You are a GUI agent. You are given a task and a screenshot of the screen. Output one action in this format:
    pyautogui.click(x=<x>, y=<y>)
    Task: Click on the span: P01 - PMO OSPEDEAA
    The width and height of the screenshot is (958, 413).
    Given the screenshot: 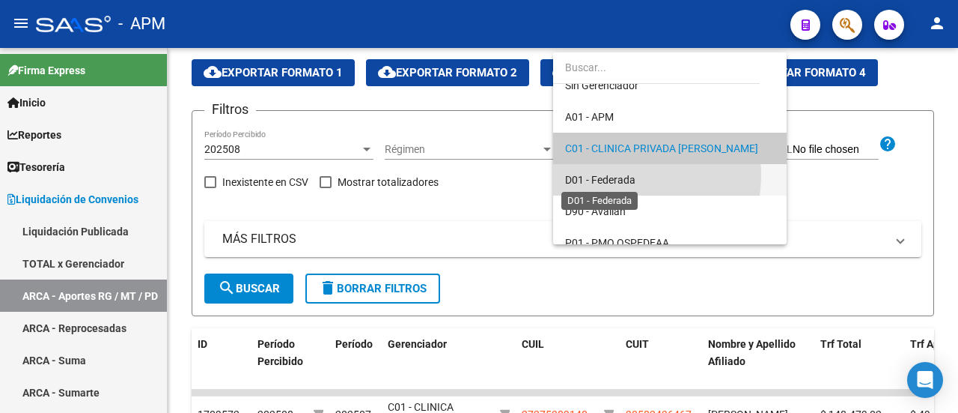 What is the action you would take?
    pyautogui.click(x=617, y=243)
    